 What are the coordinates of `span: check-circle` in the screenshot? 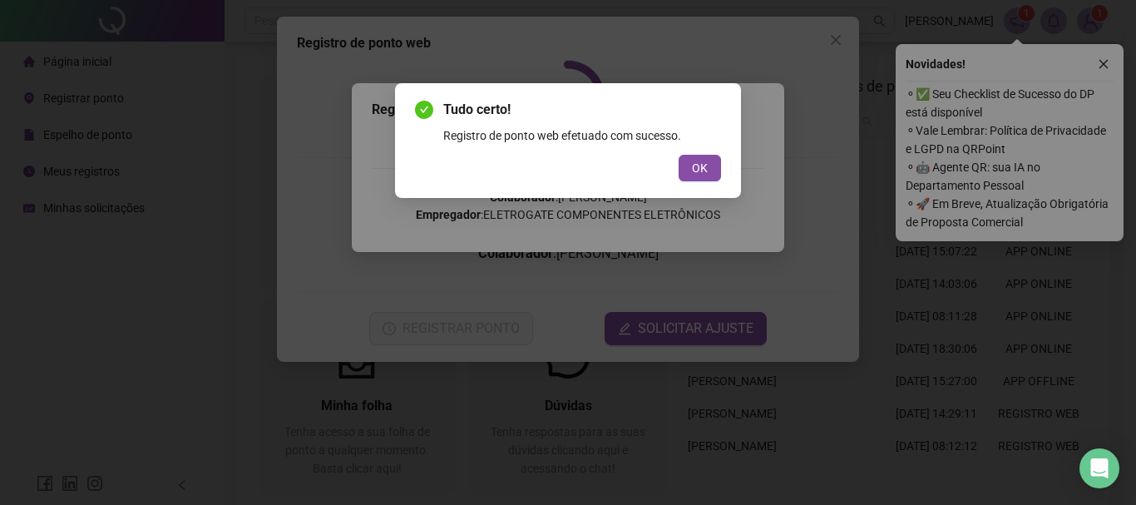 It's located at (424, 110).